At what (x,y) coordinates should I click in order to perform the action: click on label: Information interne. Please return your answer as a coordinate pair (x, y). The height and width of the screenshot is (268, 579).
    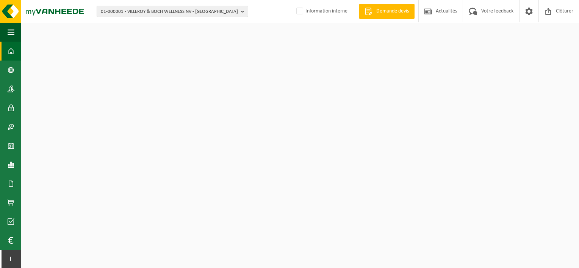
    Looking at the image, I should click on (321, 11).